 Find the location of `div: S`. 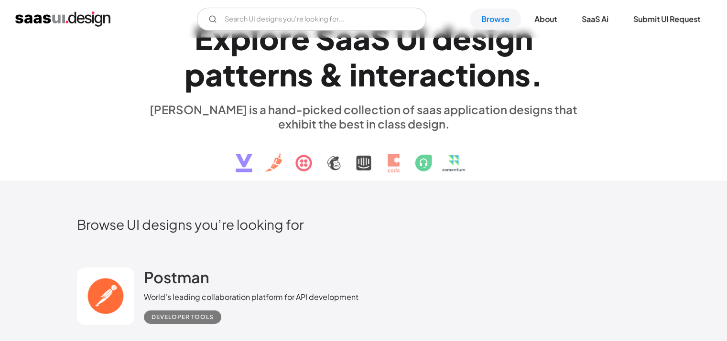

div: S is located at coordinates (325, 38).